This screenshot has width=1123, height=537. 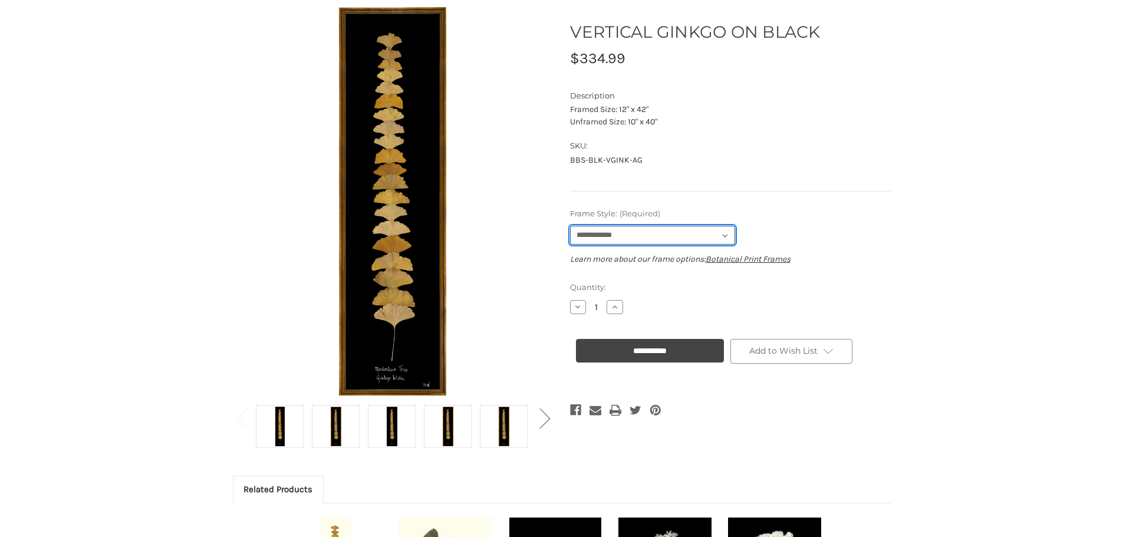 What do you see at coordinates (336, 426) in the screenshot?
I see `img: Antique Gold Frame` at bounding box center [336, 426].